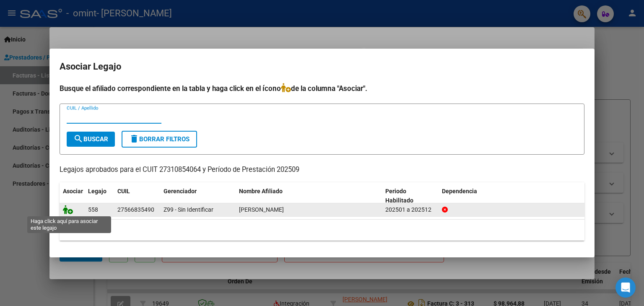 Image resolution: width=644 pixels, height=306 pixels. I want to click on span: Nombre Afiliado, so click(261, 191).